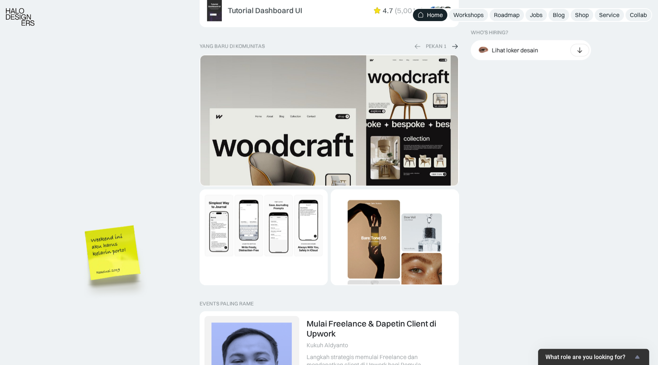  I want to click on a: Service, so click(609, 15).